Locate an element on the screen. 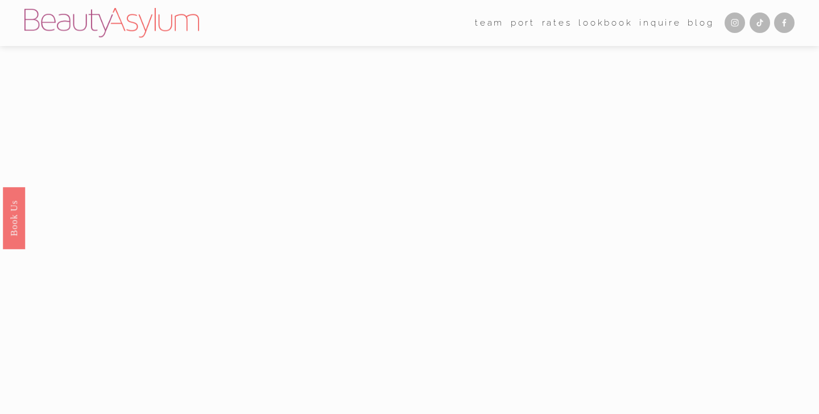 This screenshot has width=819, height=414. a: folder dropdown is located at coordinates (489, 23).